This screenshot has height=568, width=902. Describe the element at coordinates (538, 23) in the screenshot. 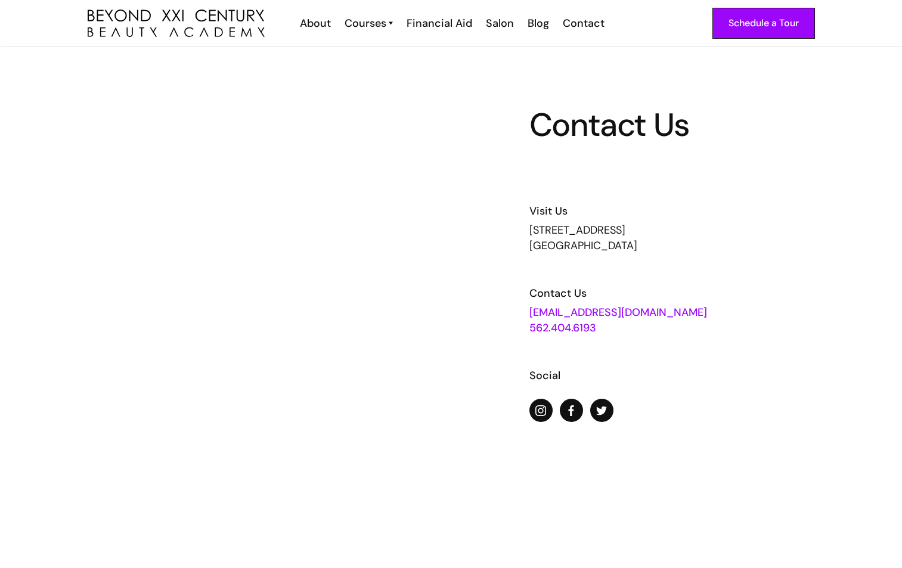

I see `div: Blog` at that location.